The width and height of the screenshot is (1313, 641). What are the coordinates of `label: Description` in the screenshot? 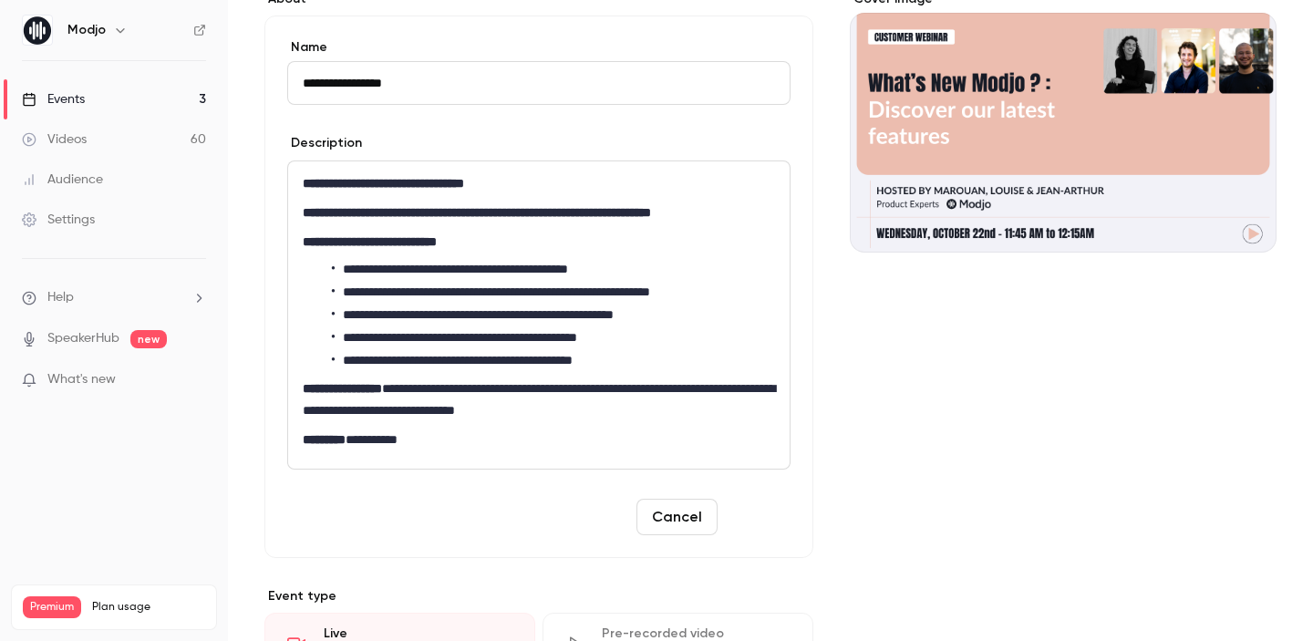 It's located at (325, 143).